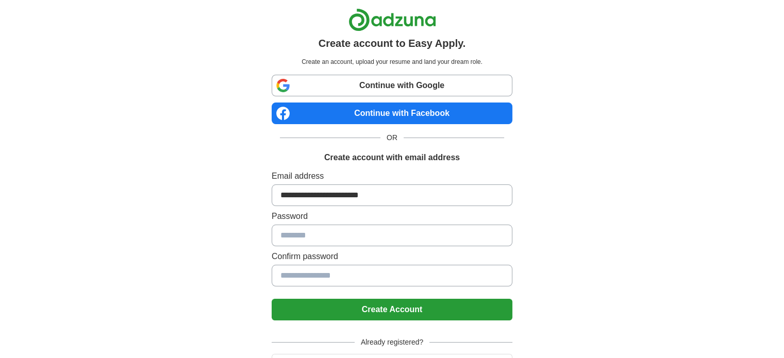 The width and height of the screenshot is (784, 358). Describe the element at coordinates (392, 113) in the screenshot. I see `a: Continue with Facebook` at that location.